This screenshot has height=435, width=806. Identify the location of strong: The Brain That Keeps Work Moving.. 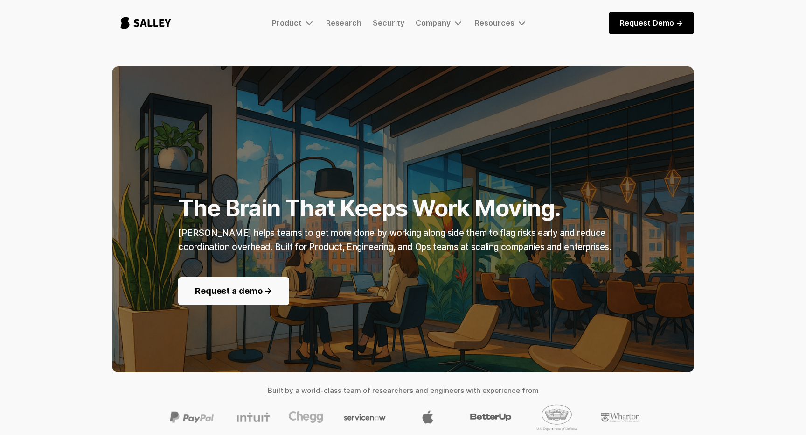
(370, 208).